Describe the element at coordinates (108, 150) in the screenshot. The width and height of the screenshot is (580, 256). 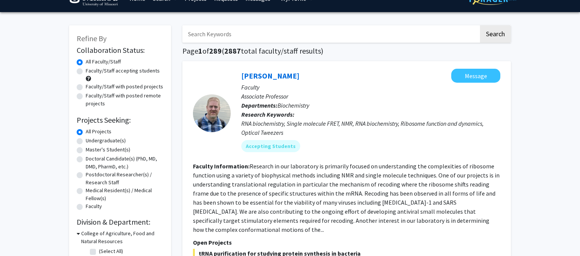
I see `label: Master's Student(s)` at that location.